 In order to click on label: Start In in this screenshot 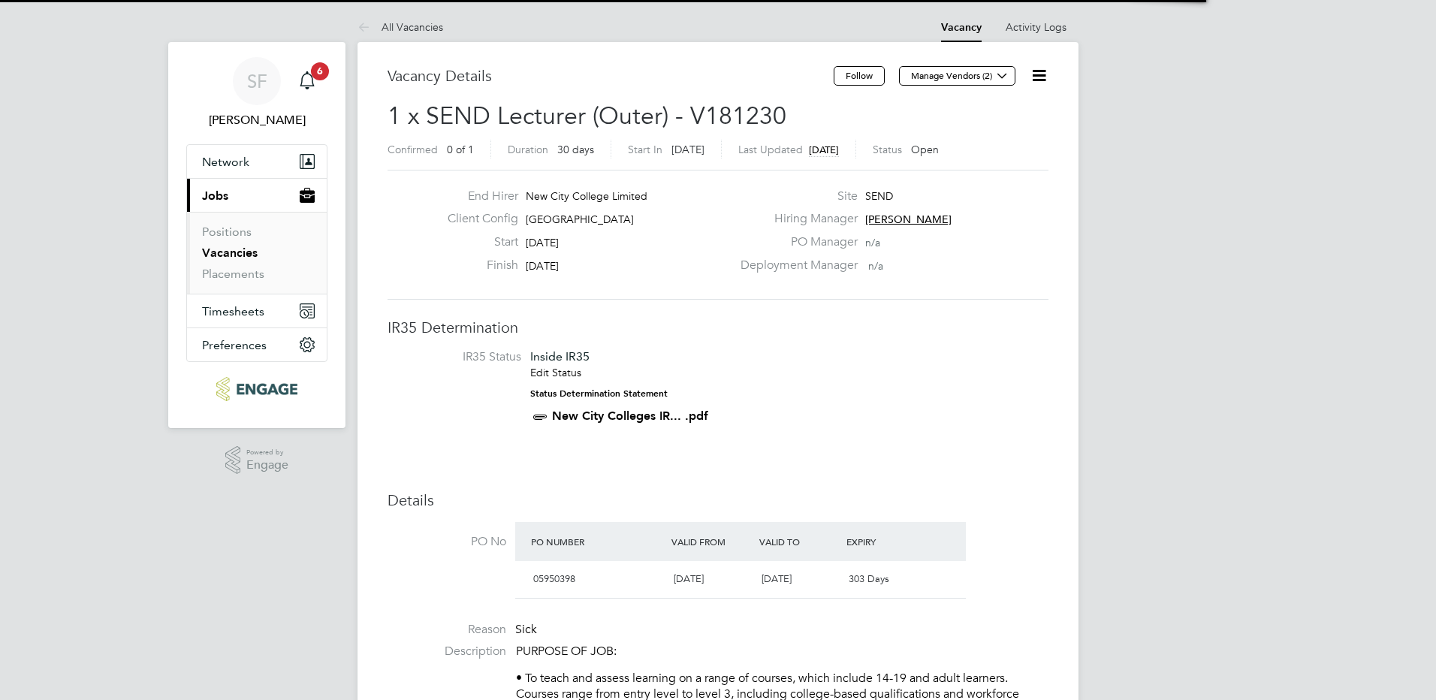, I will do `click(645, 149)`.